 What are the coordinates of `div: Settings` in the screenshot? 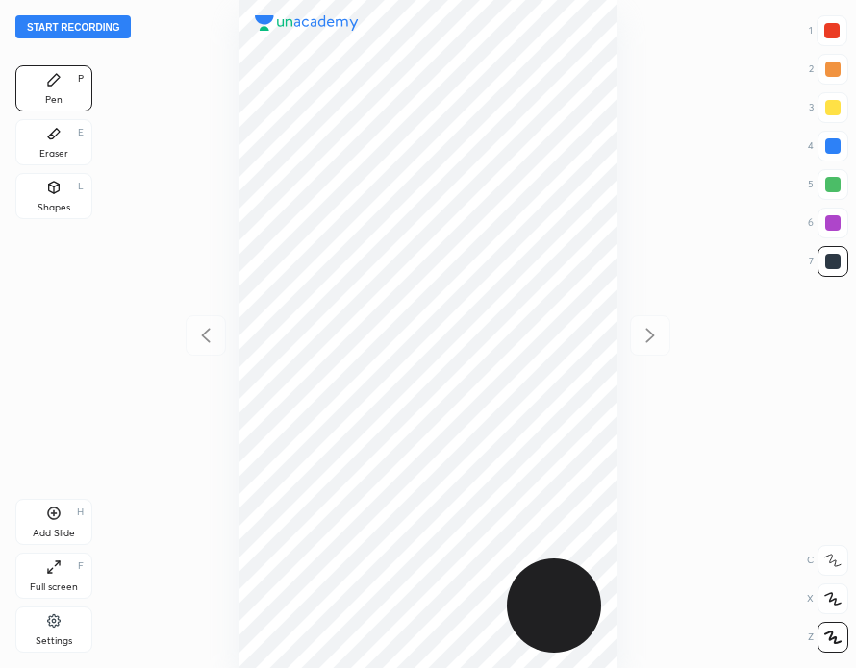 It's located at (54, 641).